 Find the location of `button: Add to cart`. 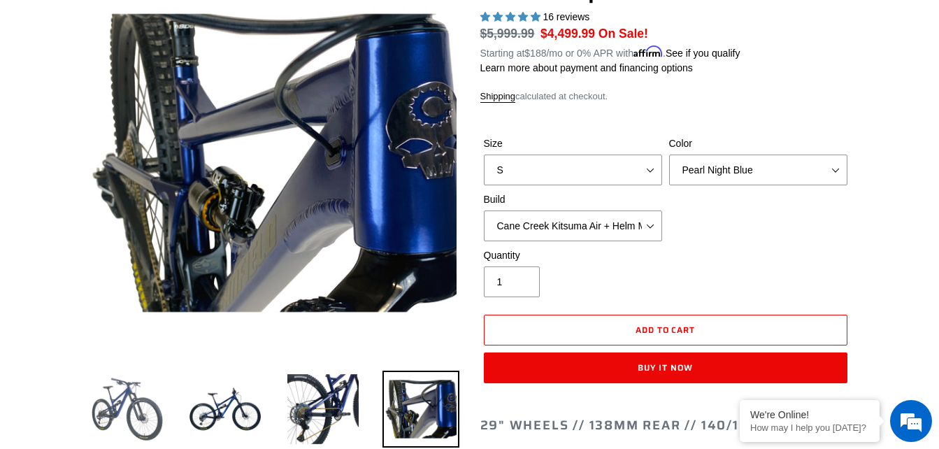

button: Add to cart is located at coordinates (666, 330).